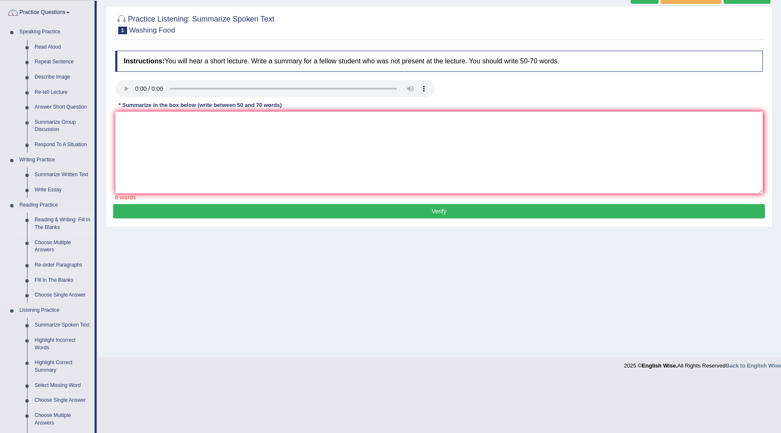 The image size is (781, 433). What do you see at coordinates (439, 211) in the screenshot?
I see `button: Verify` at bounding box center [439, 211].